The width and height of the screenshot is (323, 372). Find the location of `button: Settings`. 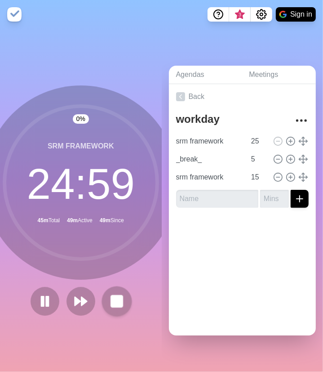

button: Settings is located at coordinates (262, 14).